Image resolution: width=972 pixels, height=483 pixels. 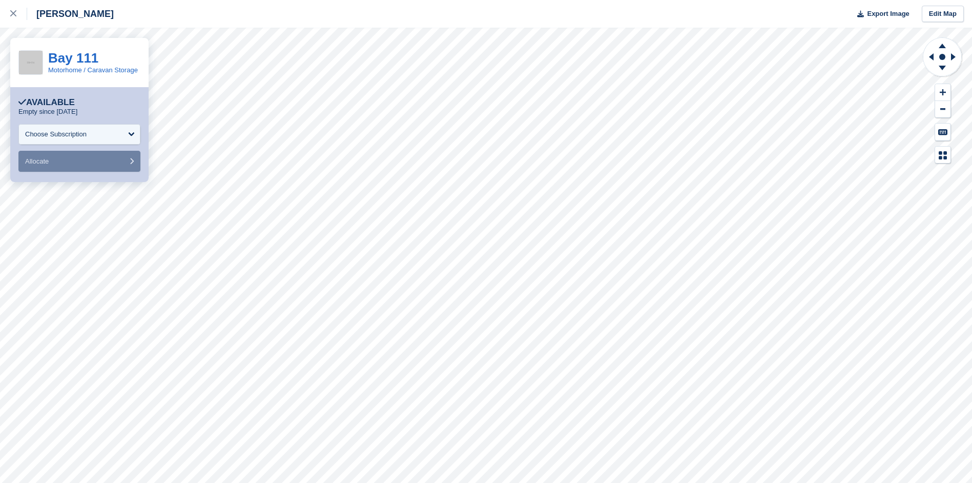 I want to click on div: Available, so click(x=47, y=102).